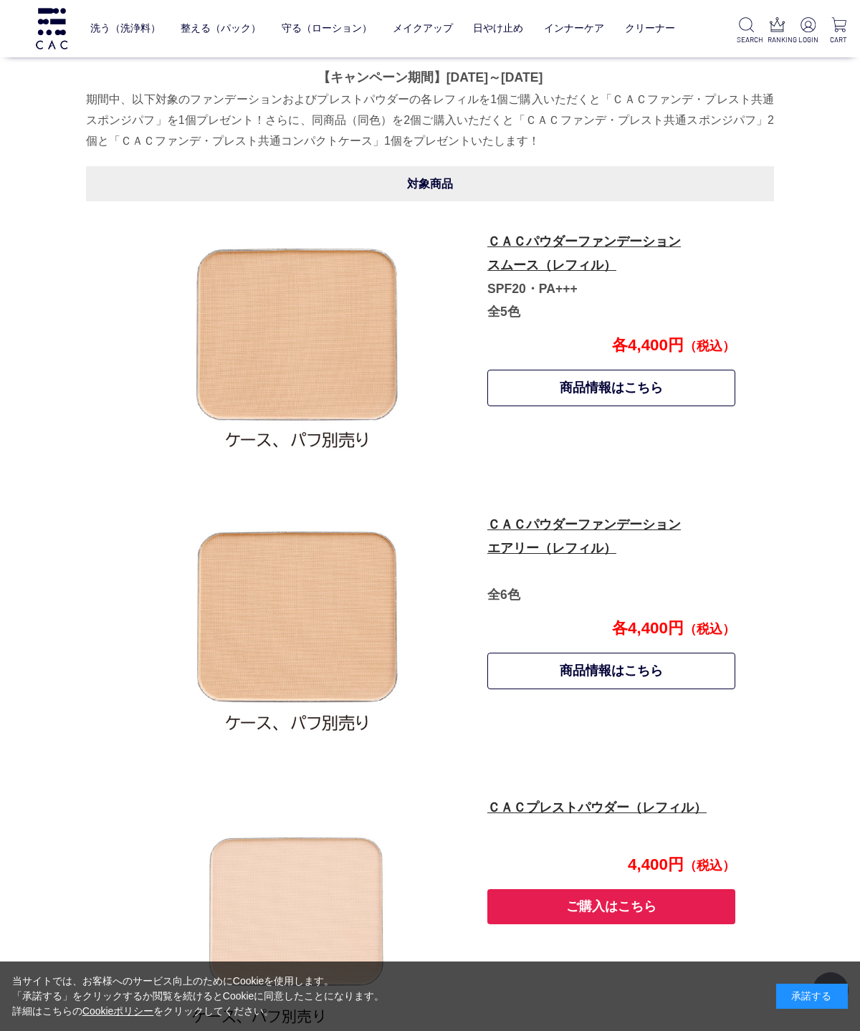  I want to click on a: CART, so click(838, 31).